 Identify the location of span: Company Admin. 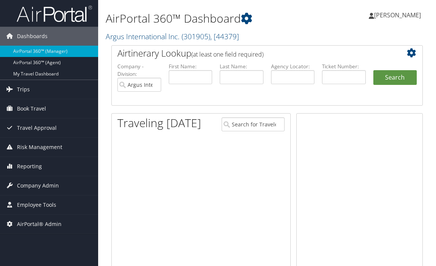
(38, 186).